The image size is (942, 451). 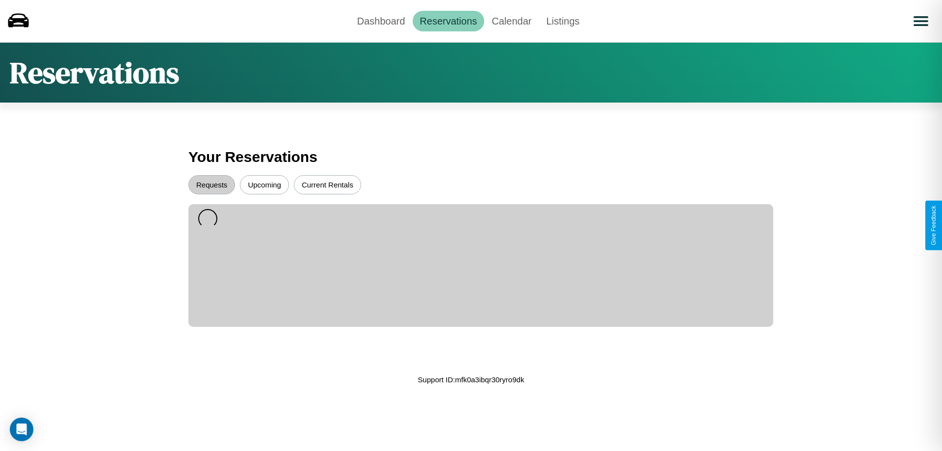 I want to click on button: Upcoming, so click(x=264, y=184).